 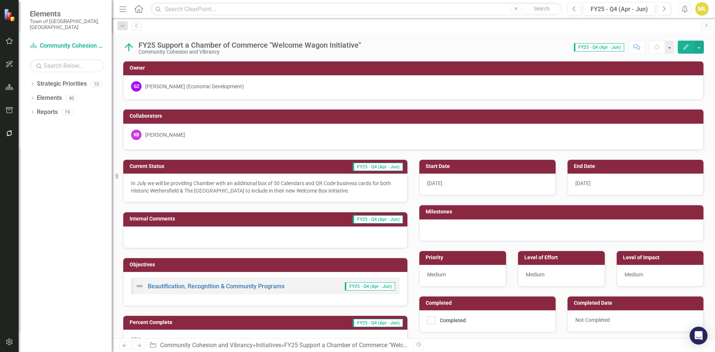 What do you see at coordinates (10, 15) in the screenshot?
I see `img: ClearPoint Strategy` at bounding box center [10, 15].